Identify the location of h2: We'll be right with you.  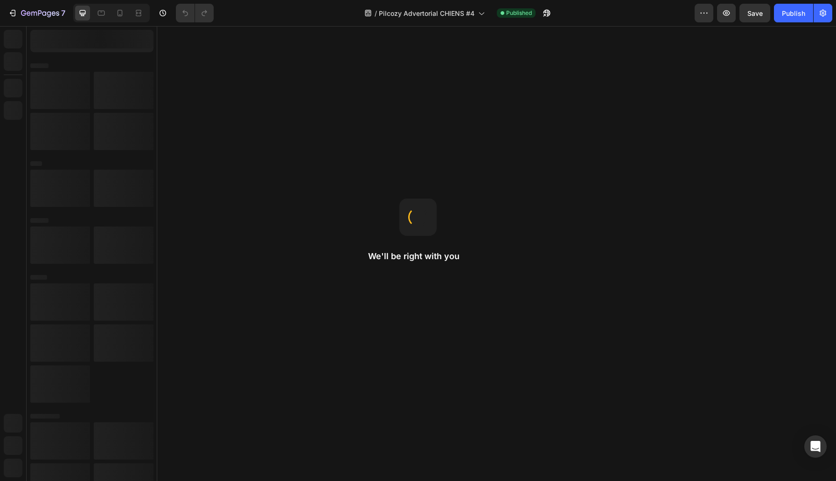
(418, 256).